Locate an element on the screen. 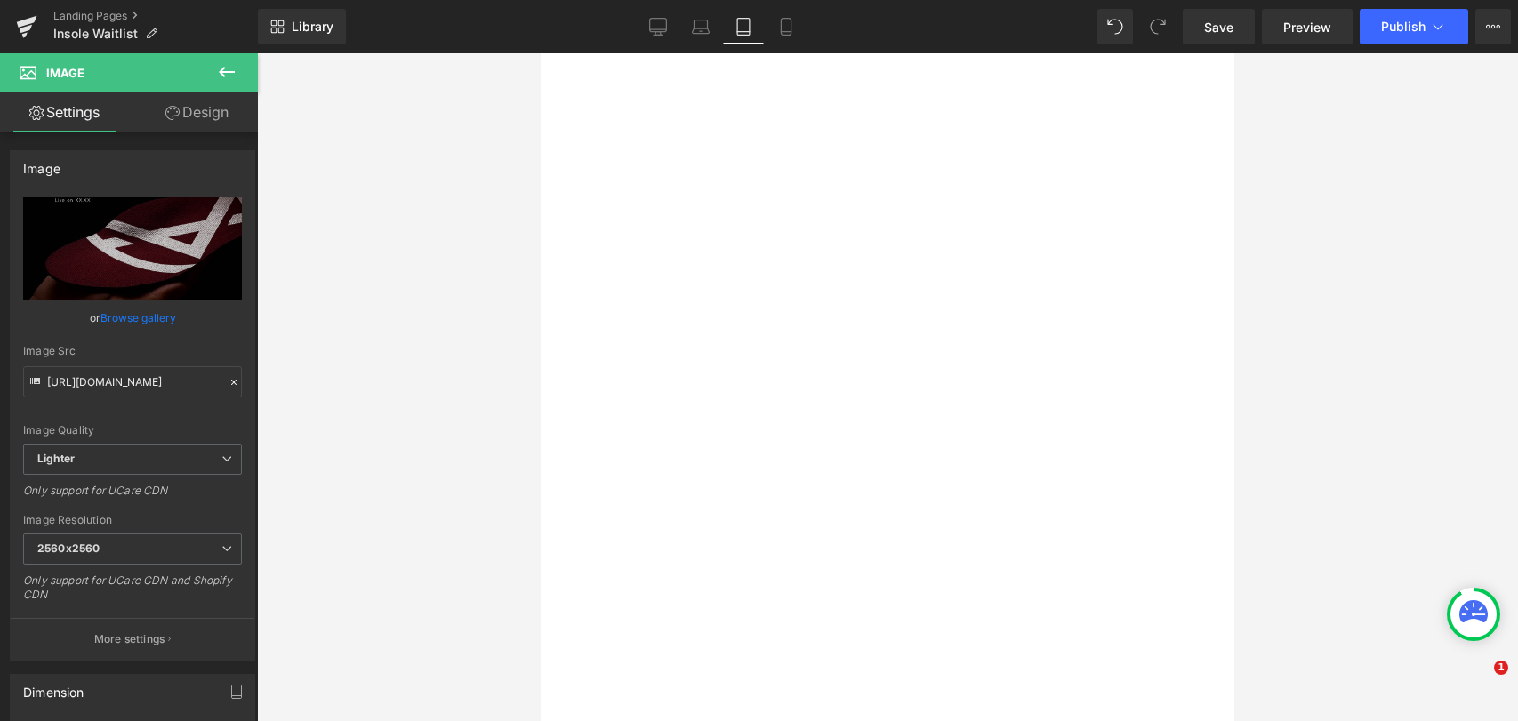  div: Only support for UCare CDN is located at coordinates (133, 496).